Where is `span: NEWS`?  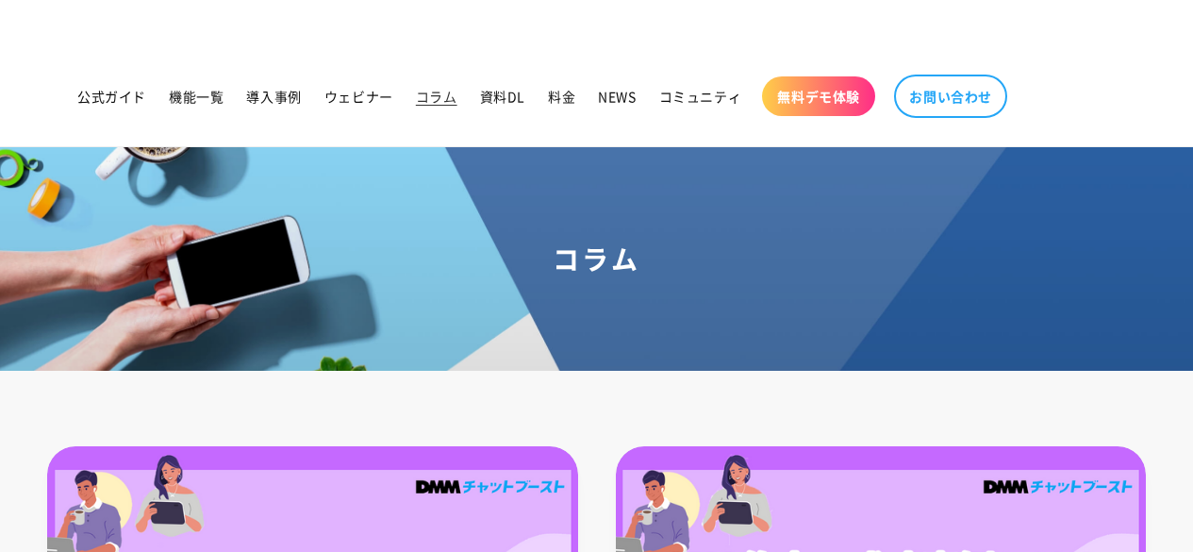 span: NEWS is located at coordinates (617, 96).